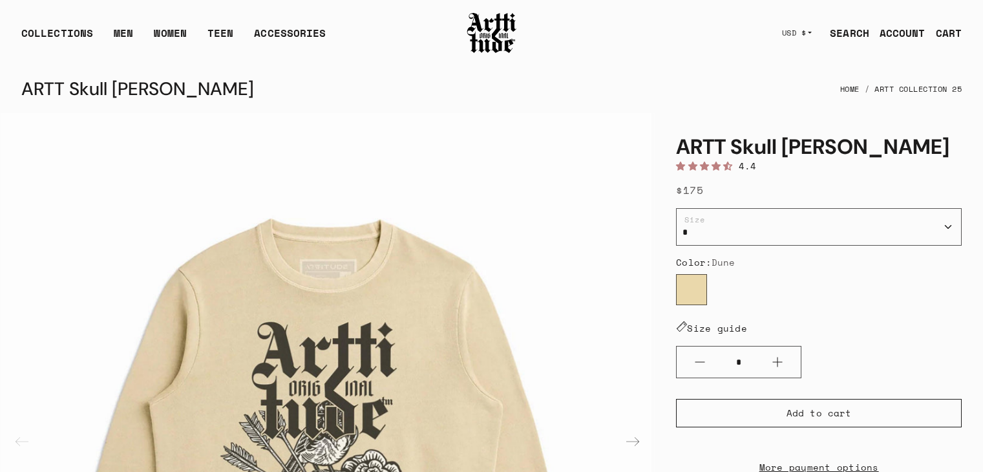 Image resolution: width=983 pixels, height=472 pixels. What do you see at coordinates (220, 38) in the screenshot?
I see `a: TEEN` at bounding box center [220, 38].